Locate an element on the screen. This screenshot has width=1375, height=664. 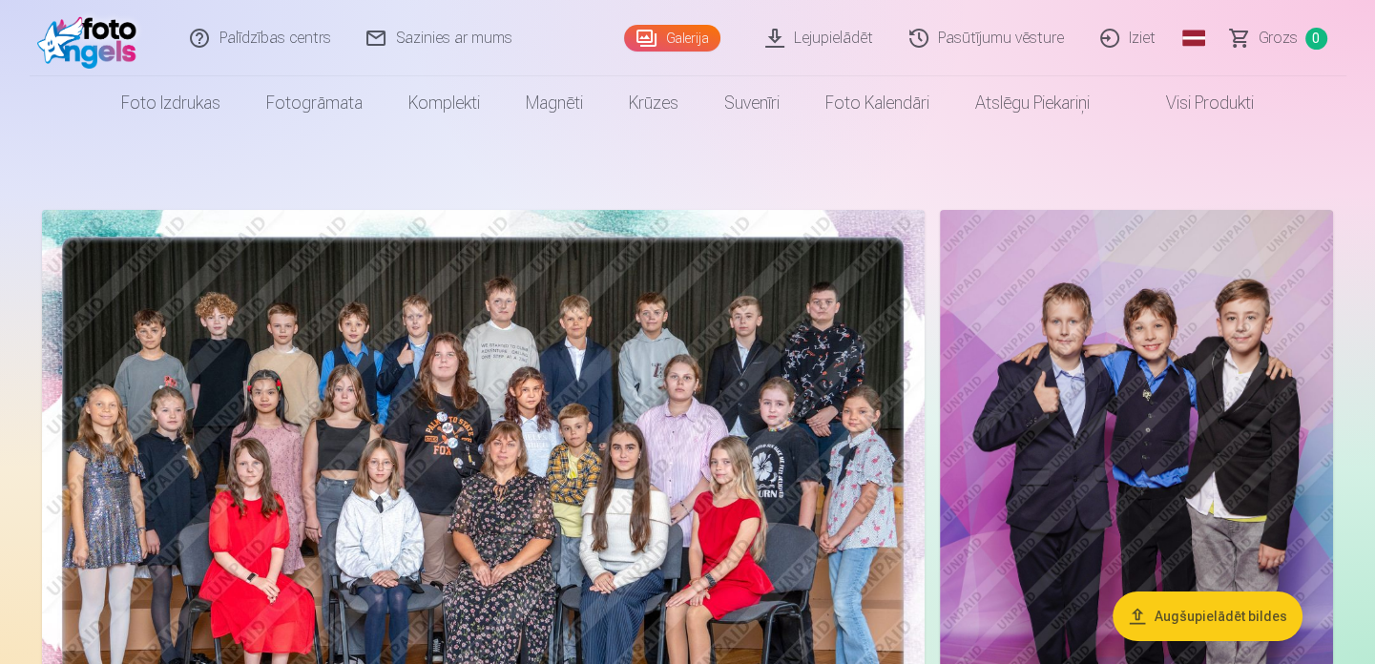
span: Grozs is located at coordinates (1278, 38).